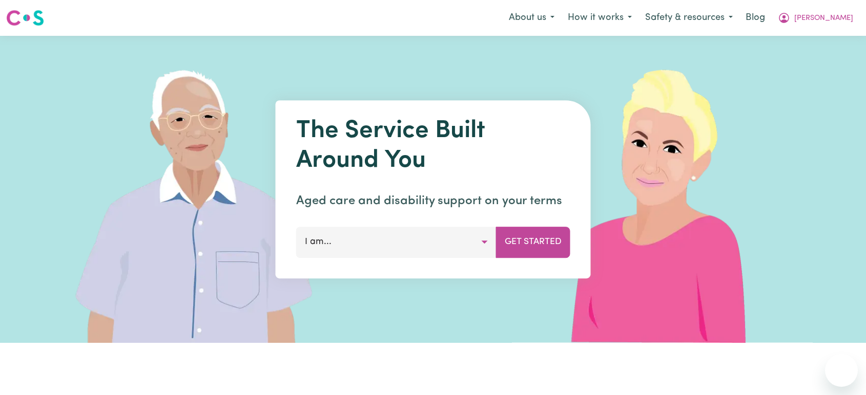 The width and height of the screenshot is (866, 395). I want to click on button: I am..., so click(396, 242).